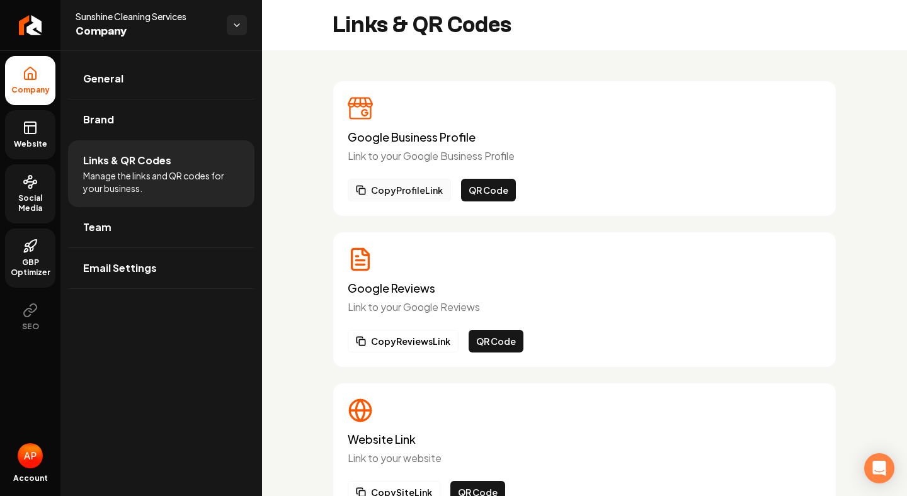 This screenshot has width=907, height=496. Describe the element at coordinates (584, 458) in the screenshot. I see `p: Link to your website` at that location.